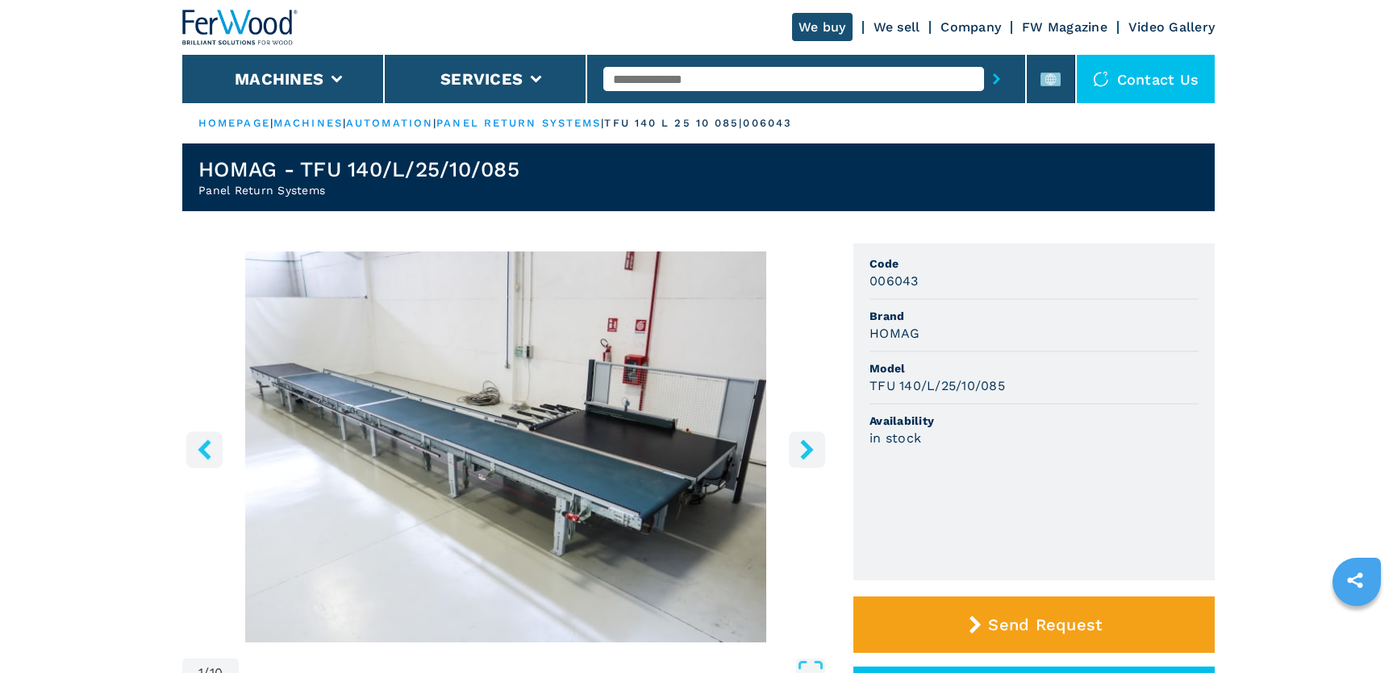  I want to click on h3: HOMAG, so click(894, 333).